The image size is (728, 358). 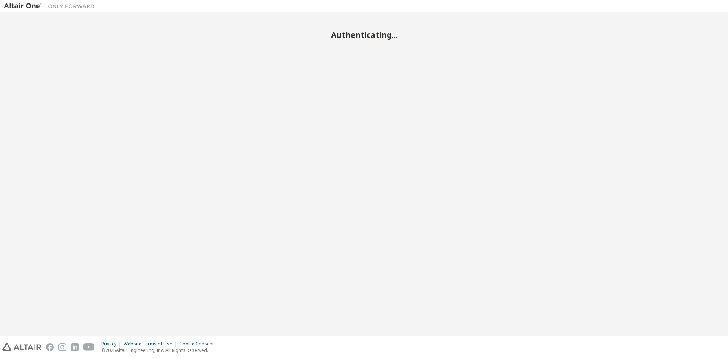 What do you see at coordinates (151, 344) in the screenshot?
I see `div: Website Terms of Use` at bounding box center [151, 344].